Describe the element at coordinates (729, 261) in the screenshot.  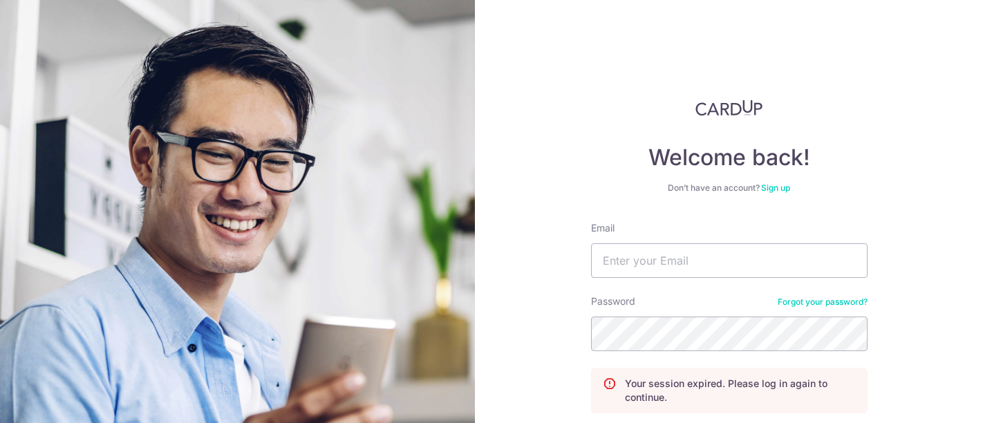
I see `input: Enter your Email` at that location.